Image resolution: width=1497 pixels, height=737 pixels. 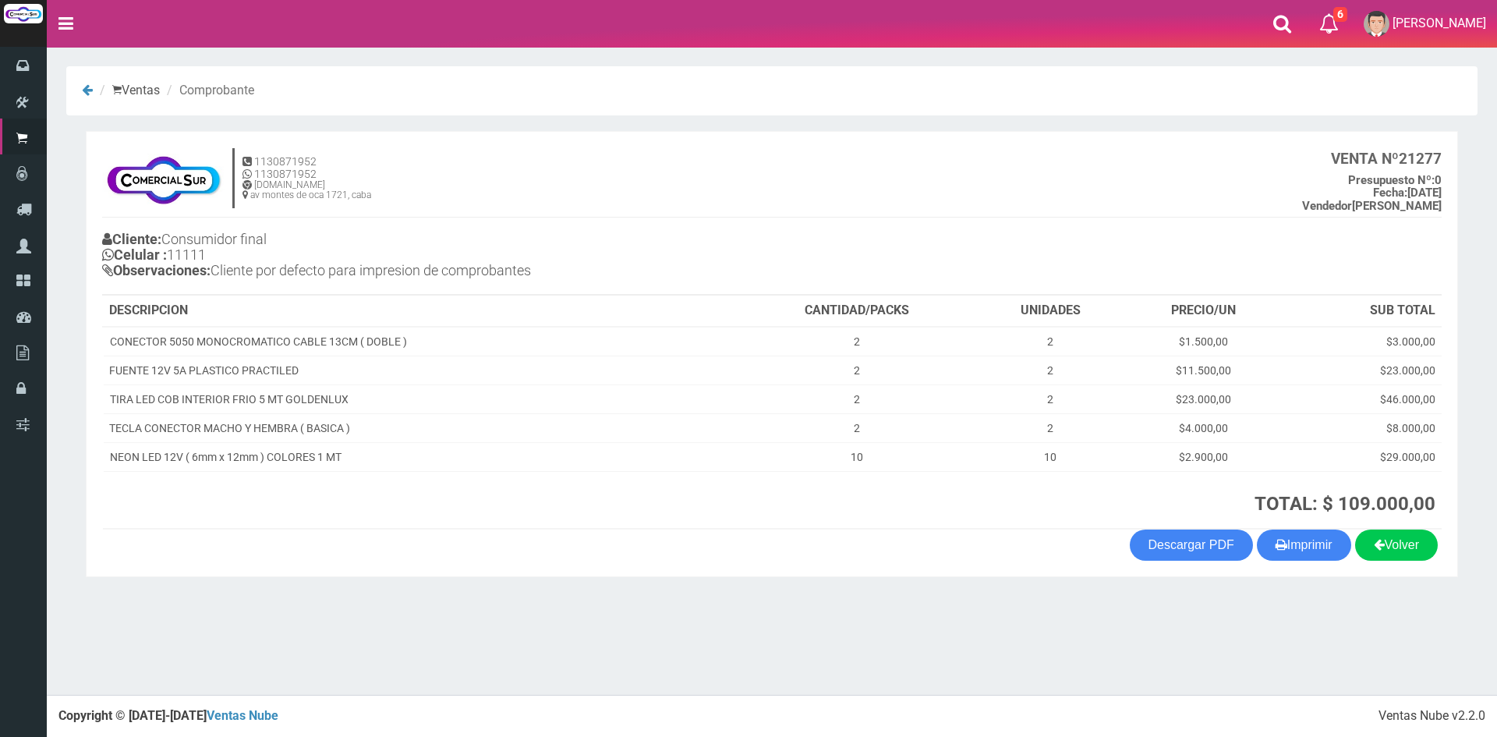 I want to click on b: 21277, so click(x=1387, y=158).